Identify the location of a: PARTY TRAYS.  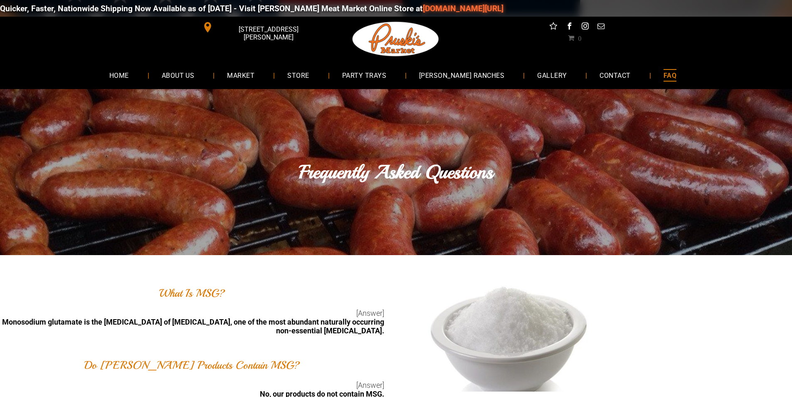
(364, 75).